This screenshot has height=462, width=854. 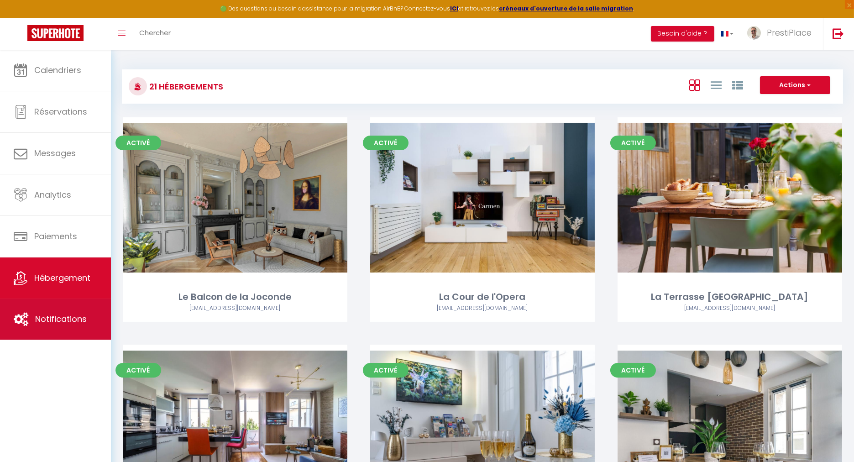 What do you see at coordinates (55, 33) in the screenshot?
I see `img: Super Booking` at bounding box center [55, 33].